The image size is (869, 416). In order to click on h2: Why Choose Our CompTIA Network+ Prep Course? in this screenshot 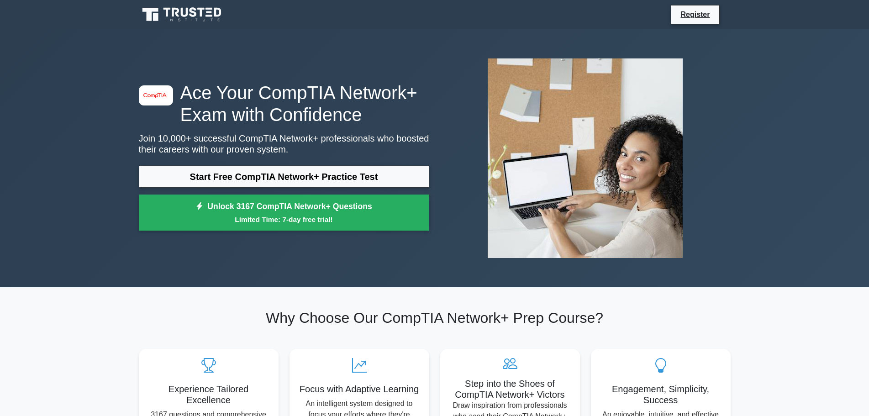, I will do `click(435, 318)`.